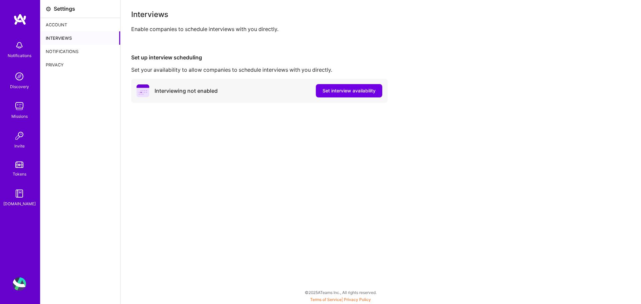 This screenshot has width=641, height=304. What do you see at coordinates (326, 300) in the screenshot?
I see `a: Terms of Service` at bounding box center [326, 300].